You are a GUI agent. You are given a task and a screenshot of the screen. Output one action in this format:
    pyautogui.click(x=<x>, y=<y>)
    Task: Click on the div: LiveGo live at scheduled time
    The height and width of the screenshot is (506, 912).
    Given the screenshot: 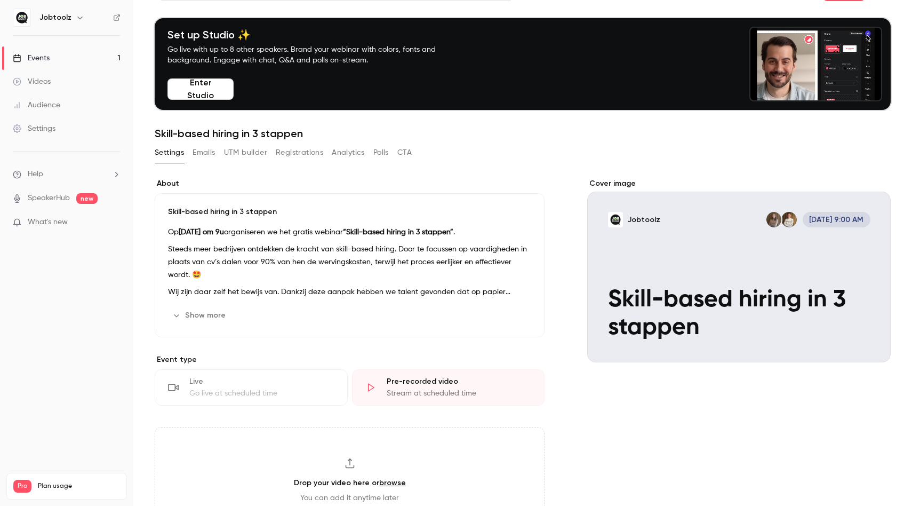 What is the action you would take?
    pyautogui.click(x=251, y=387)
    